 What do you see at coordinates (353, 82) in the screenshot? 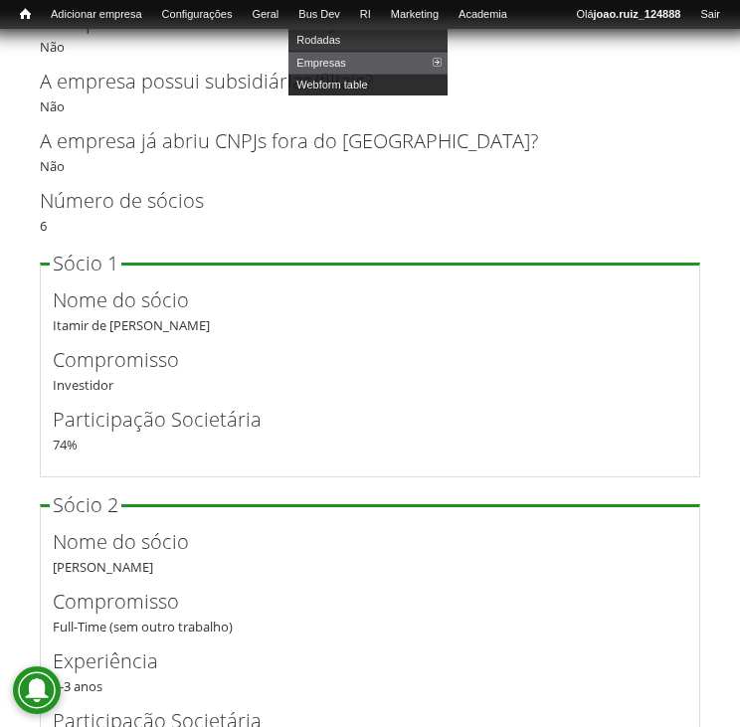
I see `label: A empresa possui subsidiárias/filiais?` at bounding box center [353, 82].